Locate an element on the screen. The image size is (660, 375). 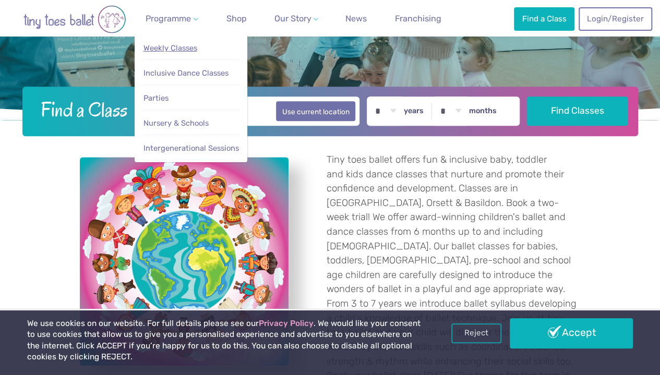
a: View full-size image is located at coordinates (184, 261).